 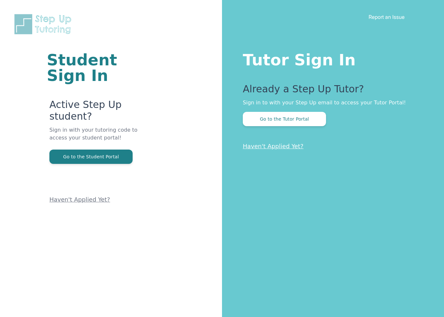 What do you see at coordinates (386, 17) in the screenshot?
I see `a: Report an Issue` at bounding box center [386, 17].